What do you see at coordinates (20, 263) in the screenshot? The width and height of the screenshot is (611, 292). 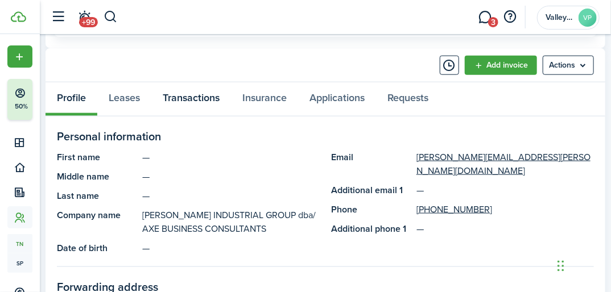 I see `span: sp` at bounding box center [20, 263].